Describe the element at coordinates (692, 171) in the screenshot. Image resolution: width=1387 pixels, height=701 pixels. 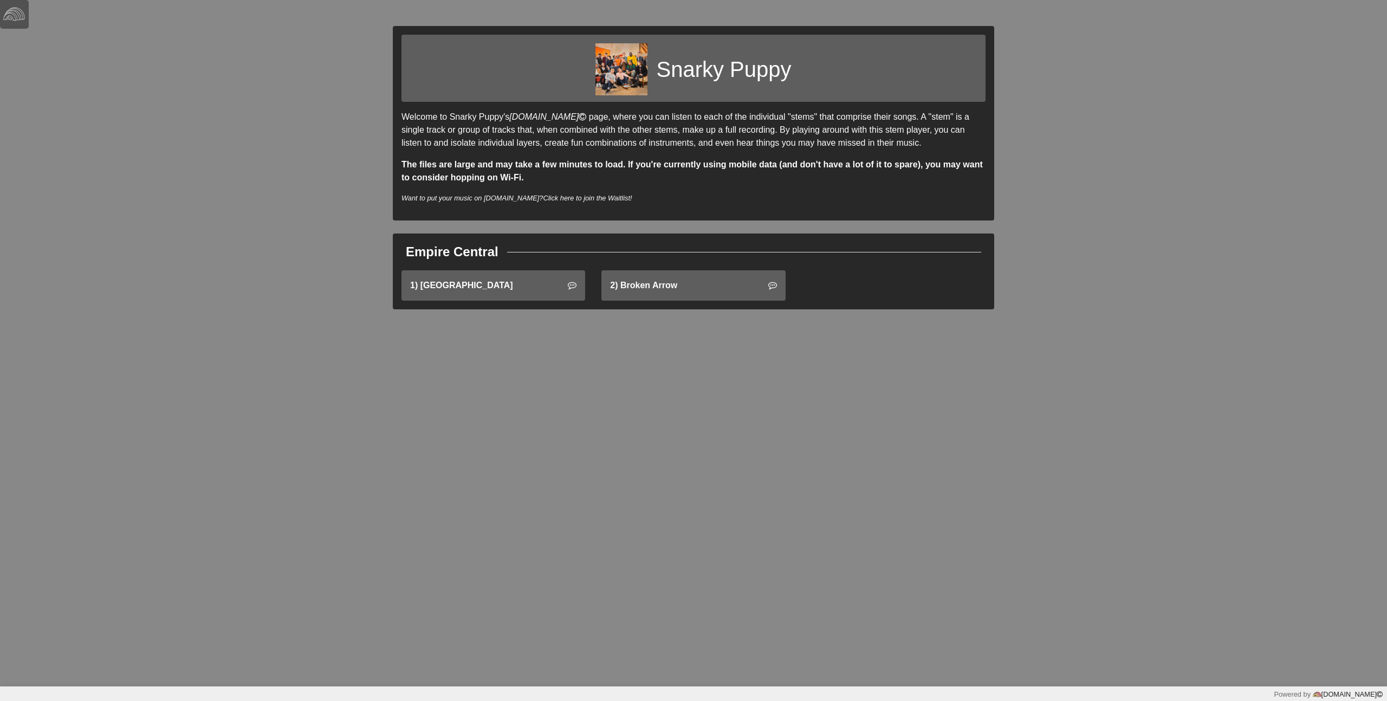
I see `strong: The files are large and may take a few minutes to load. If you're currently using mobile data (an...` at that location.